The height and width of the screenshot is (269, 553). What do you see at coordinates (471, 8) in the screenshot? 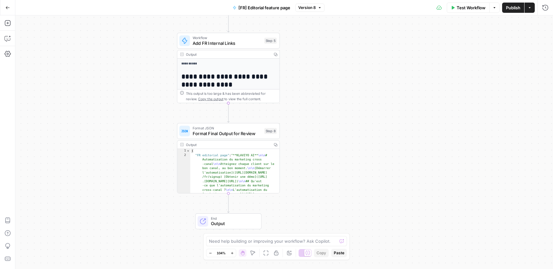
I see `span: Test Workflow` at bounding box center [471, 8].